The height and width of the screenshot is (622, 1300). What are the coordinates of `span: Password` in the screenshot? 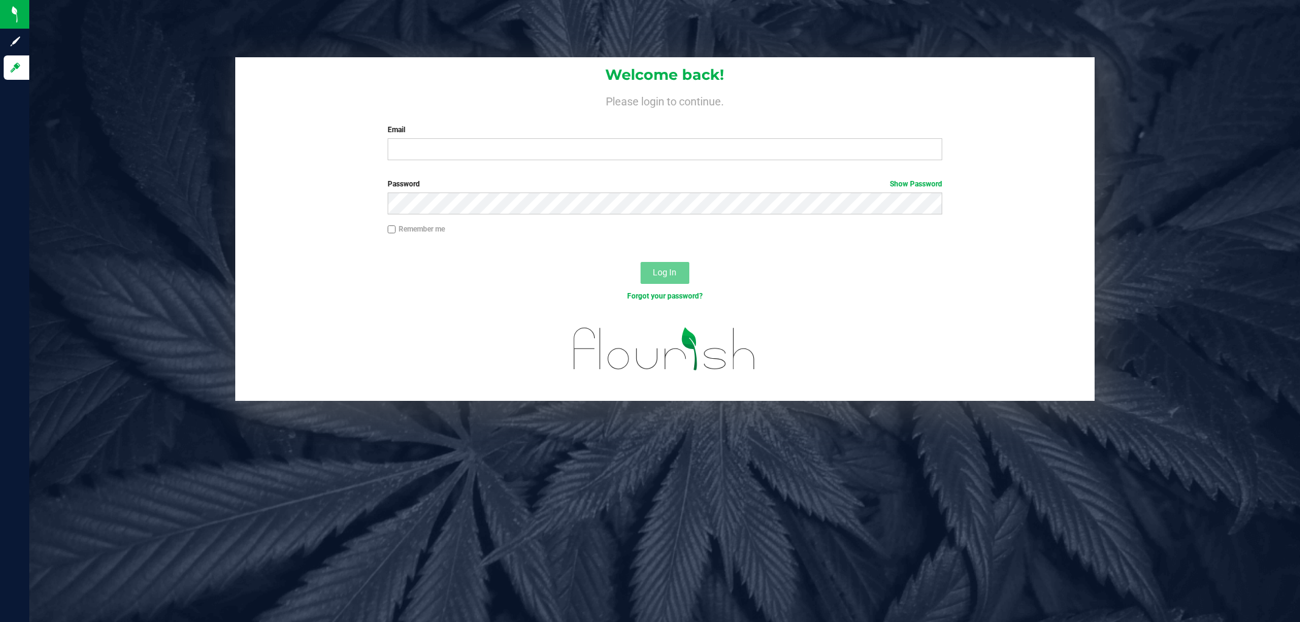 It's located at (403, 184).